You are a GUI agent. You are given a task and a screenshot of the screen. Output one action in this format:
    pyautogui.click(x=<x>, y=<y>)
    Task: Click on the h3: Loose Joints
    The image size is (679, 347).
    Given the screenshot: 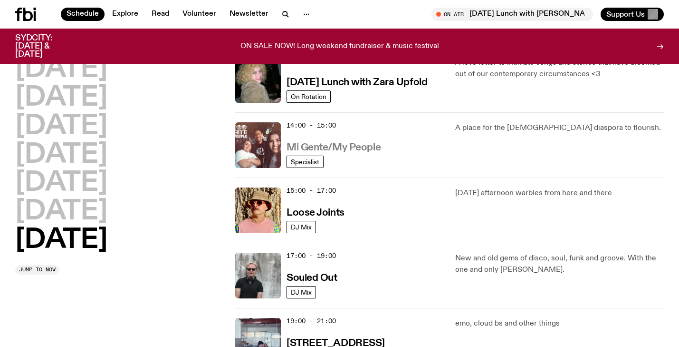 What is the action you would take?
    pyautogui.click(x=316, y=213)
    